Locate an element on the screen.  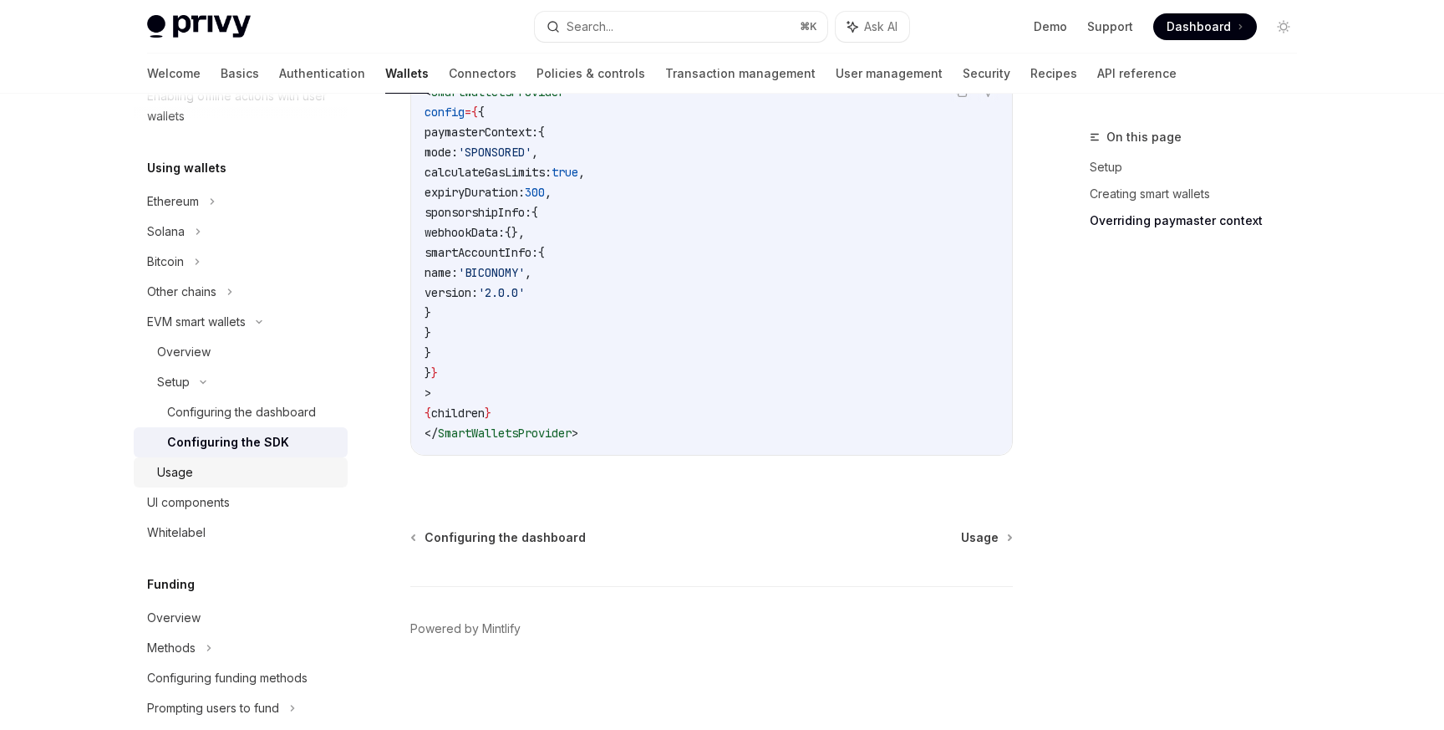
div: Setup is located at coordinates (173, 382).